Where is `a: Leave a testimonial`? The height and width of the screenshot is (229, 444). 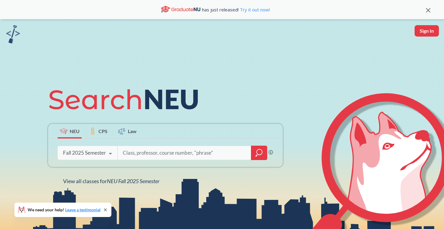 a: Leave a testimonial is located at coordinates (83, 210).